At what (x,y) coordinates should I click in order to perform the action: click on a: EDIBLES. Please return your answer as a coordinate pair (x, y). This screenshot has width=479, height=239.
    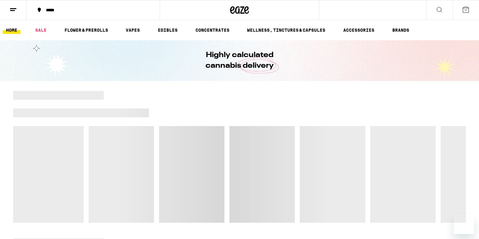
    Looking at the image, I should click on (167, 30).